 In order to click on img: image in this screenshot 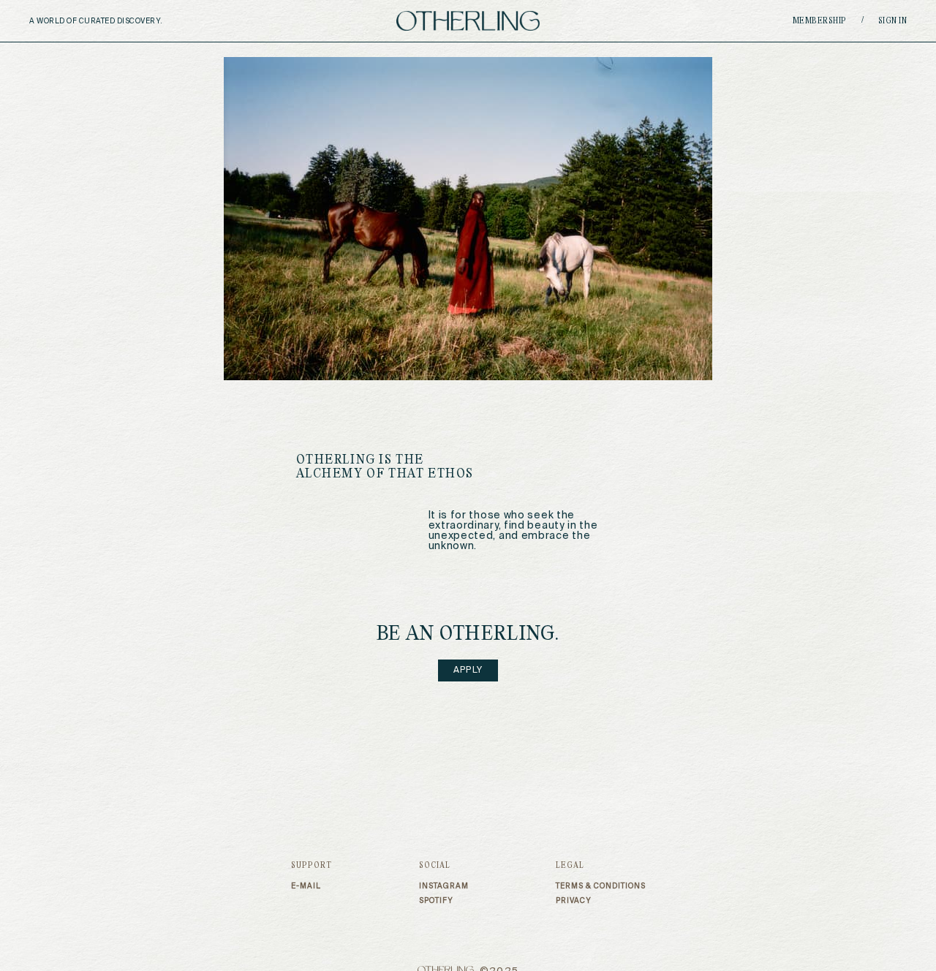, I will do `click(468, 219)`.